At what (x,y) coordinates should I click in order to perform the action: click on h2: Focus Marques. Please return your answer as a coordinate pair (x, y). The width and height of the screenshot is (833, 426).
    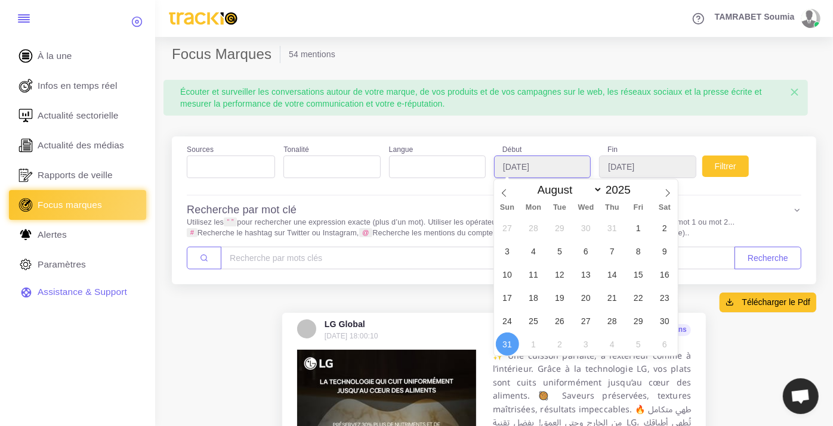
    Looking at the image, I should click on (226, 54).